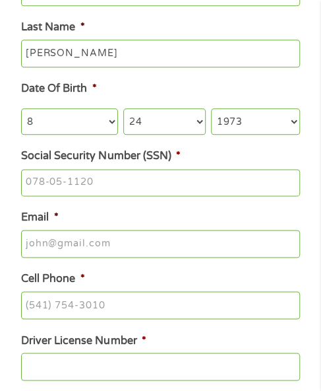  Describe the element at coordinates (53, 279) in the screenshot. I see `label: Cell Phone` at that location.